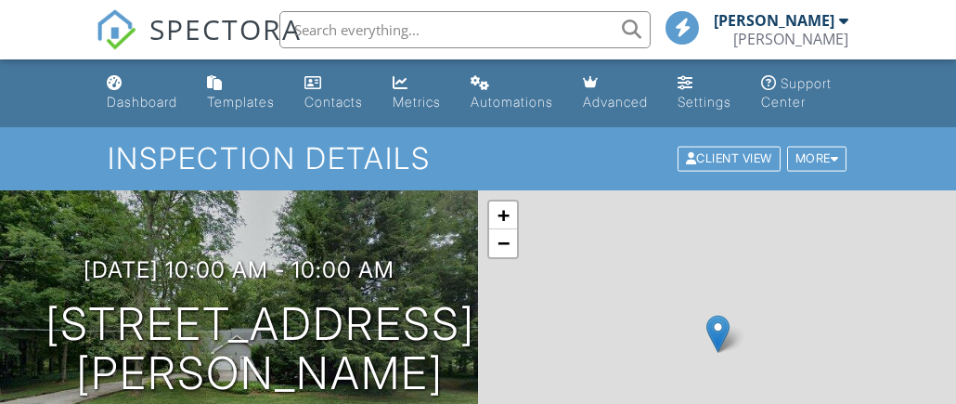  I want to click on img: Marker, so click(718, 333).